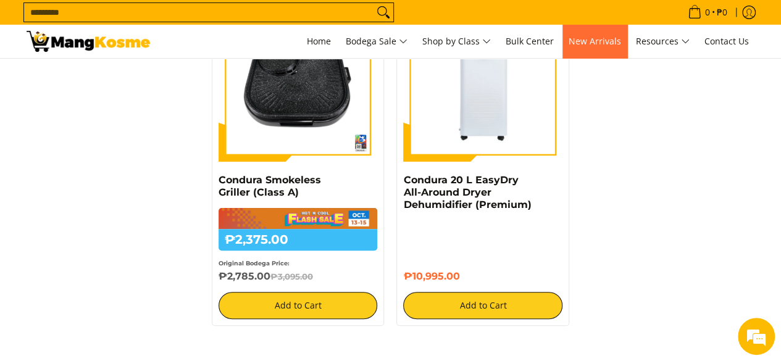 The height and width of the screenshot is (361, 781). Describe the element at coordinates (456, 41) in the screenshot. I see `span: Shop by Class` at that location.